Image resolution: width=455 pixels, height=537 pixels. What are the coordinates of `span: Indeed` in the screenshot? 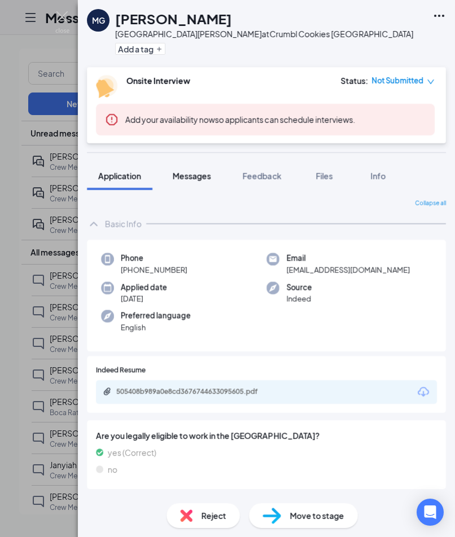 It's located at (298, 298).